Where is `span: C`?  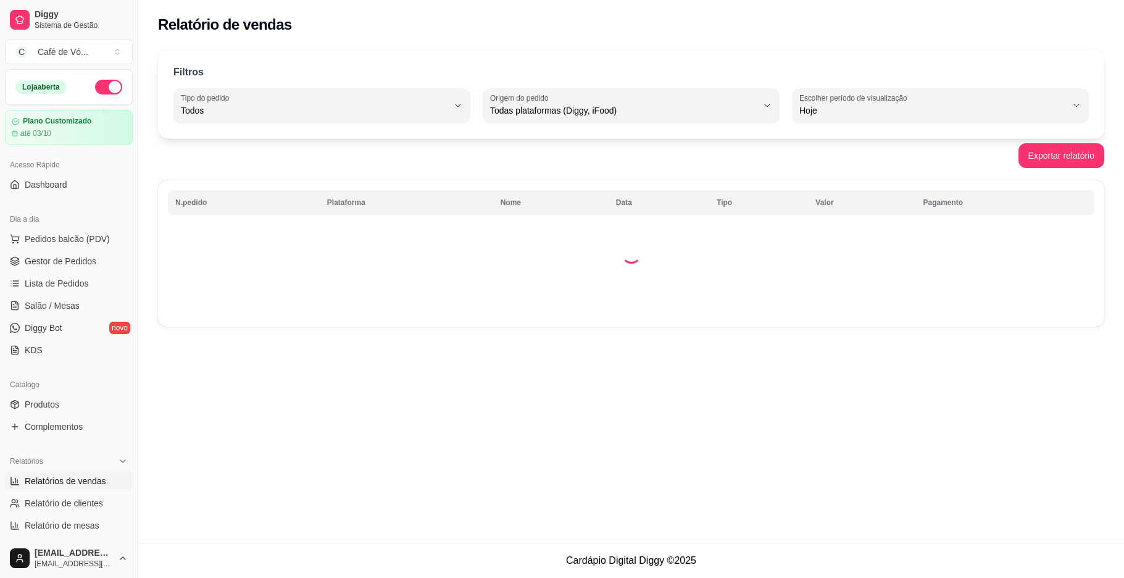
span: C is located at coordinates (22, 52).